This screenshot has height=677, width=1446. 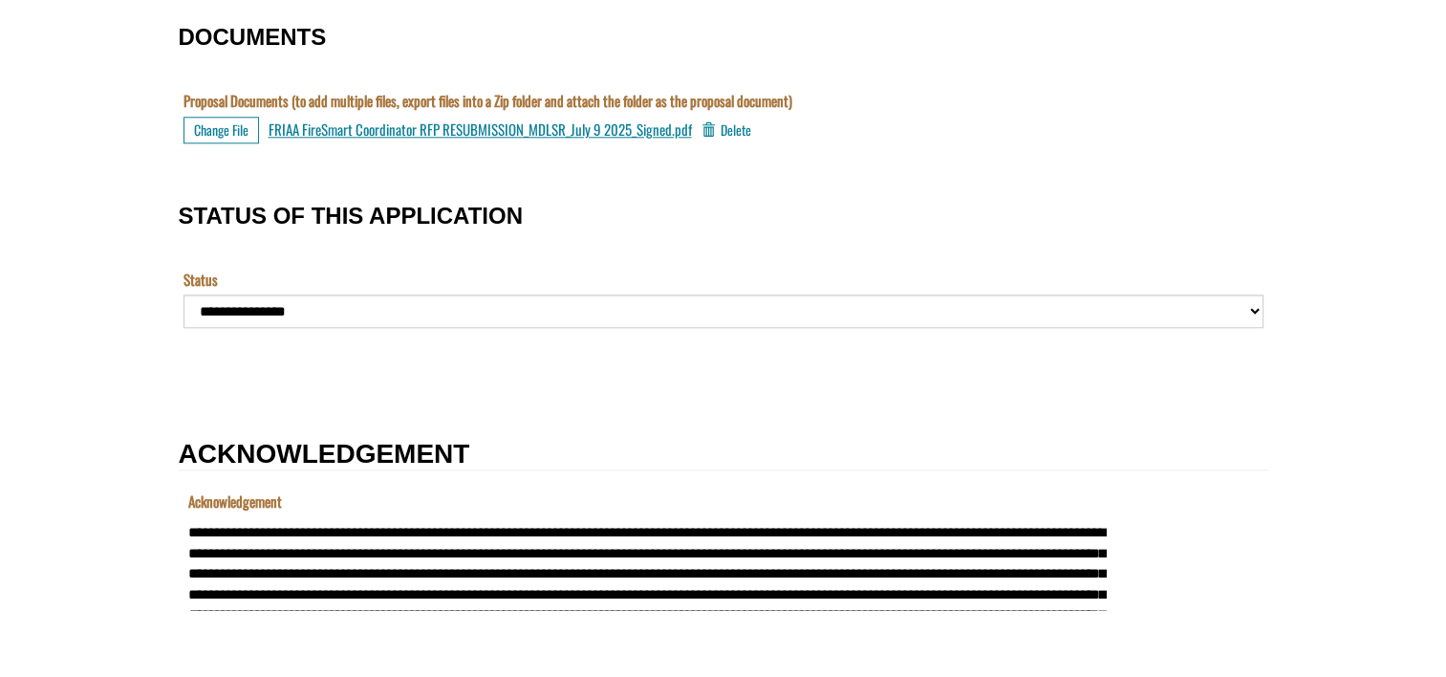 I want to click on textarea: Acknowledgement, so click(x=464, y=72).